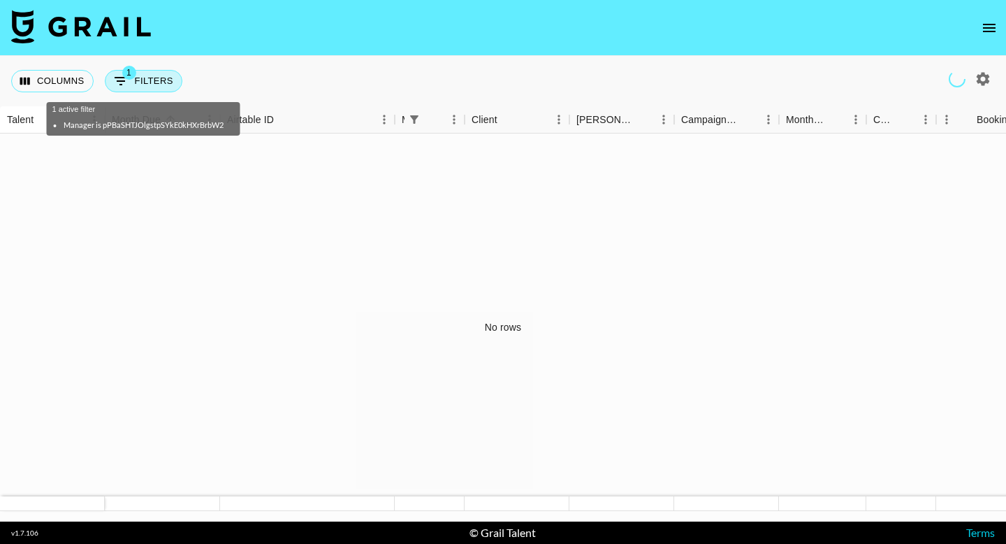 The height and width of the screenshot is (544, 1006). What do you see at coordinates (981, 532) in the screenshot?
I see `a: Terms` at bounding box center [981, 532].